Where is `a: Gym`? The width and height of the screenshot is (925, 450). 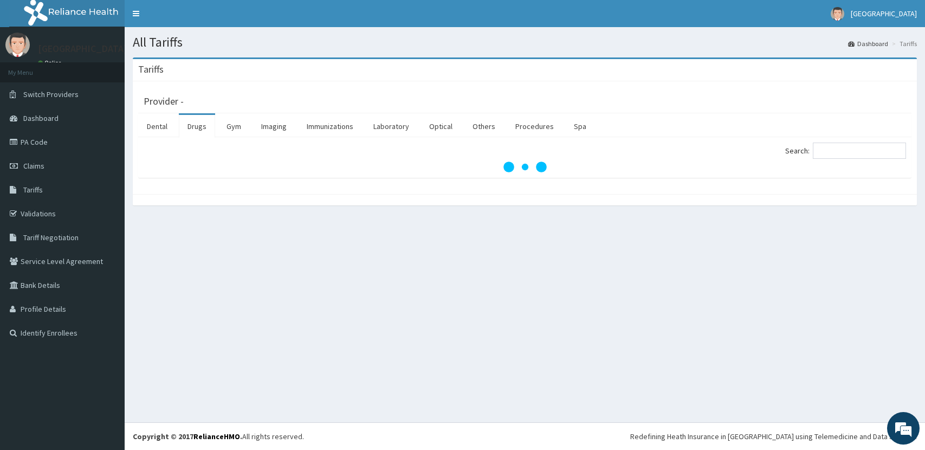
a: Gym is located at coordinates (234, 126).